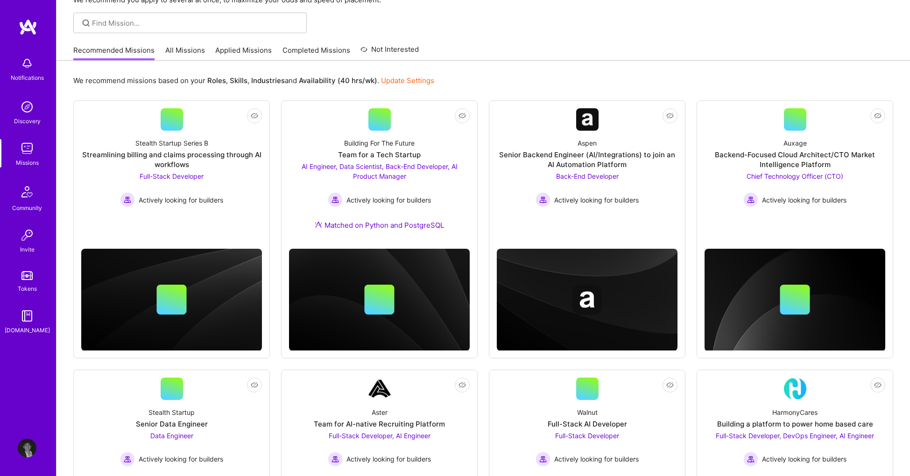 The image size is (910, 476). I want to click on img: Company logo, so click(587, 300).